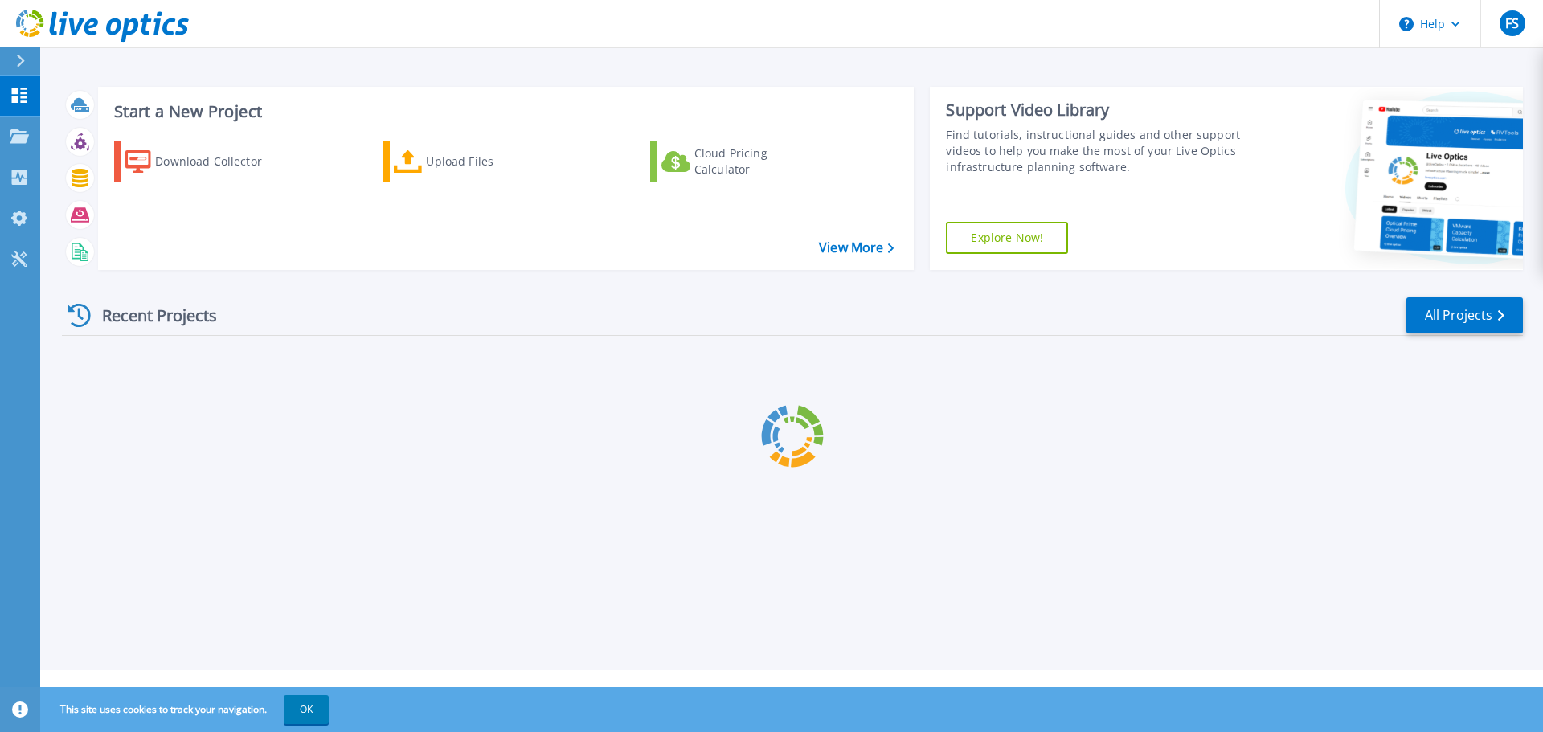 Image resolution: width=1543 pixels, height=732 pixels. I want to click on a: Cloud Pricing Calculator, so click(739, 161).